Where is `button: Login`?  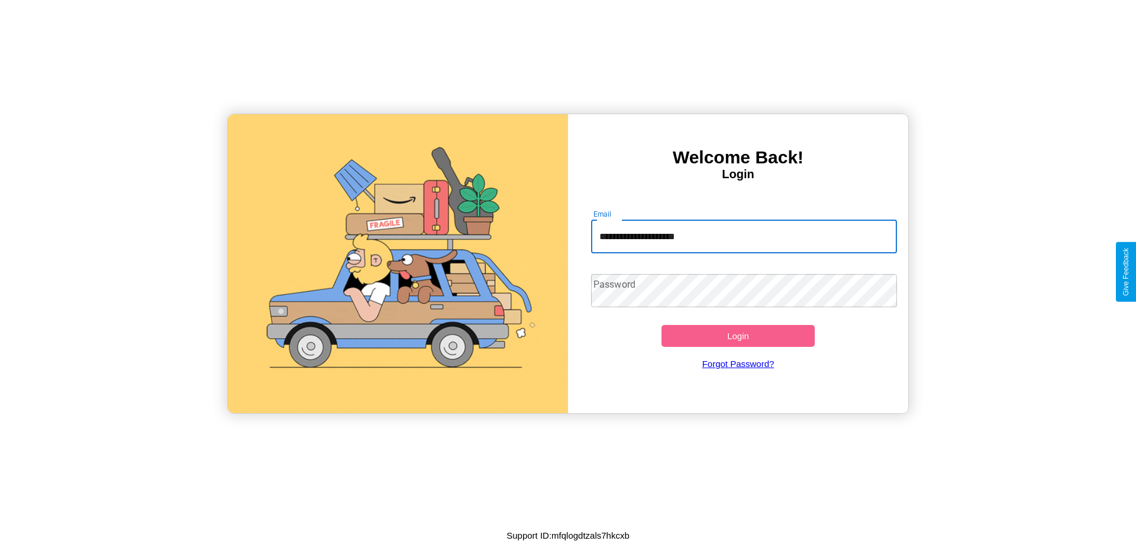
button: Login is located at coordinates (738, 336).